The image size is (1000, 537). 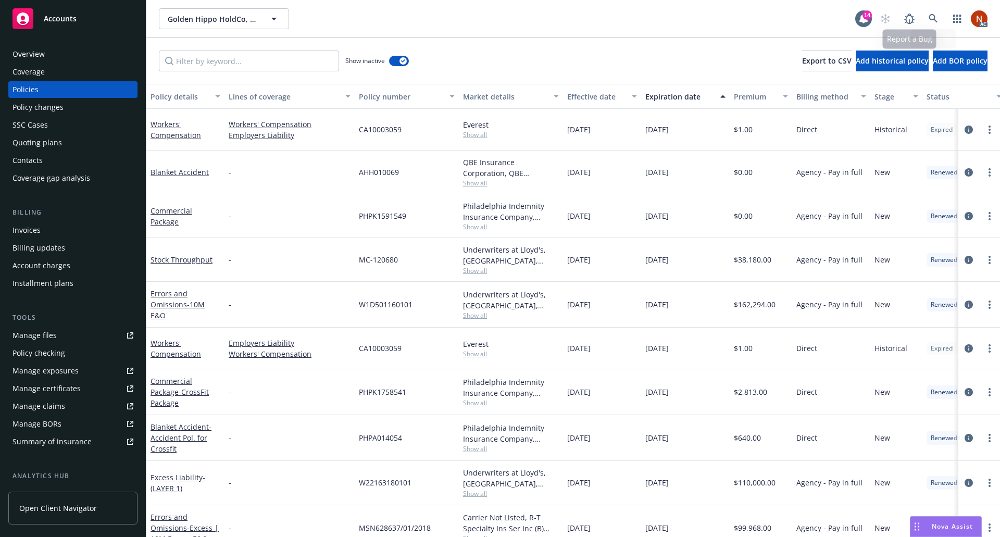 What do you see at coordinates (181, 259) in the screenshot?
I see `a: Stock Throughput` at bounding box center [181, 259].